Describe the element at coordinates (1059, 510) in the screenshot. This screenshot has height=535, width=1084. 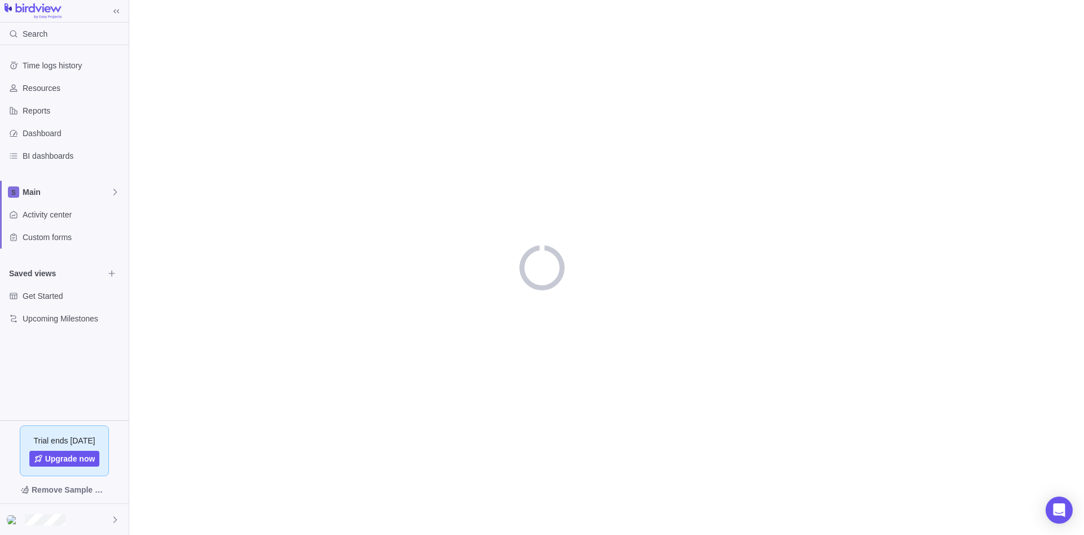
I see `div: Open Intercom Messenger` at that location.